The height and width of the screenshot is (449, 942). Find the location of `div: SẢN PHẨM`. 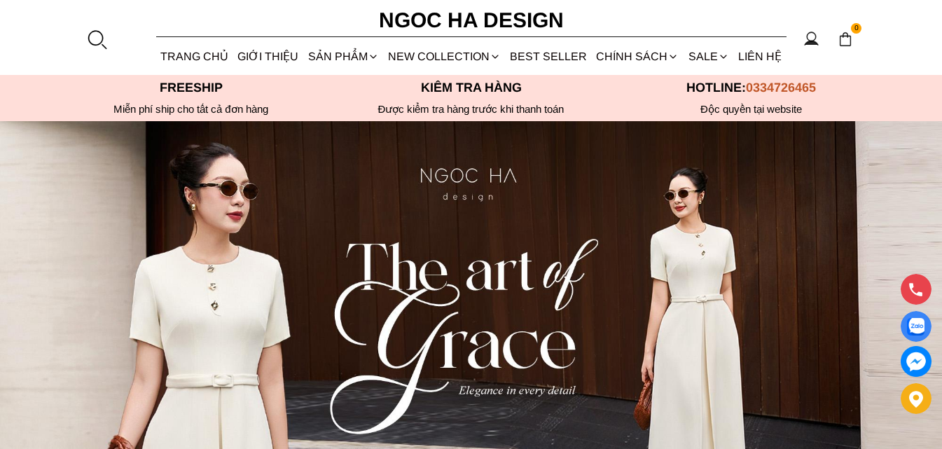

div: SẢN PHẨM is located at coordinates (343, 56).